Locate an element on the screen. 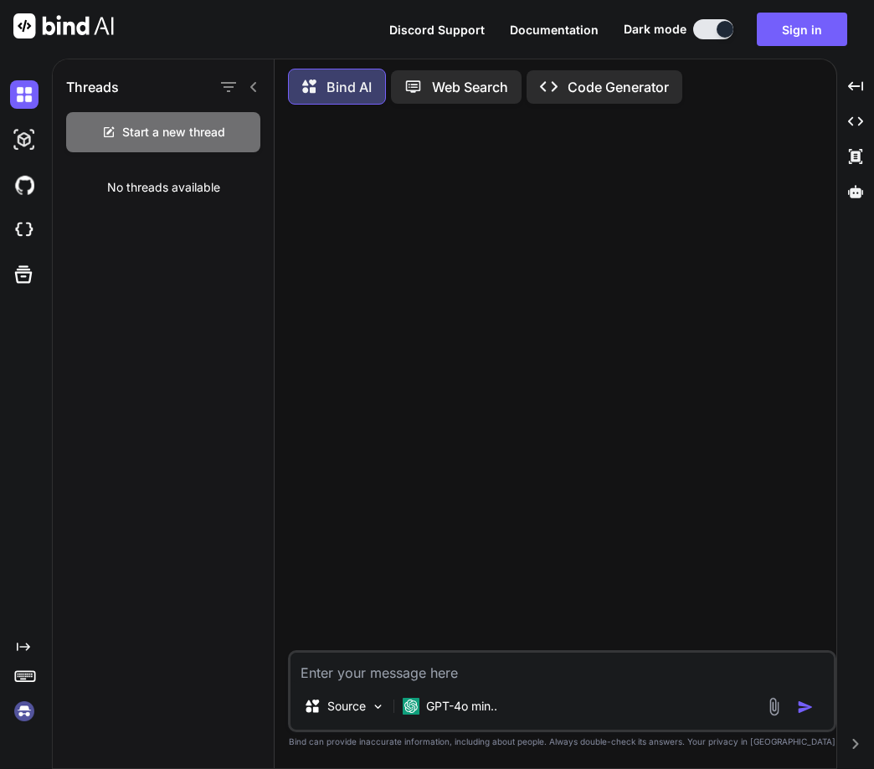 This screenshot has height=769, width=874. span: Discord Support is located at coordinates (437, 29).